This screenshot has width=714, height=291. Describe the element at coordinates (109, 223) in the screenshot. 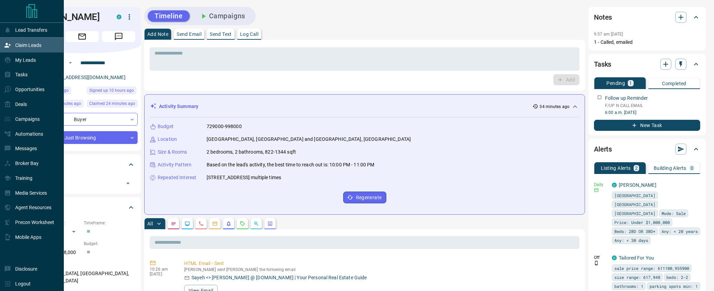

I see `p: Timeframe:` at that location.